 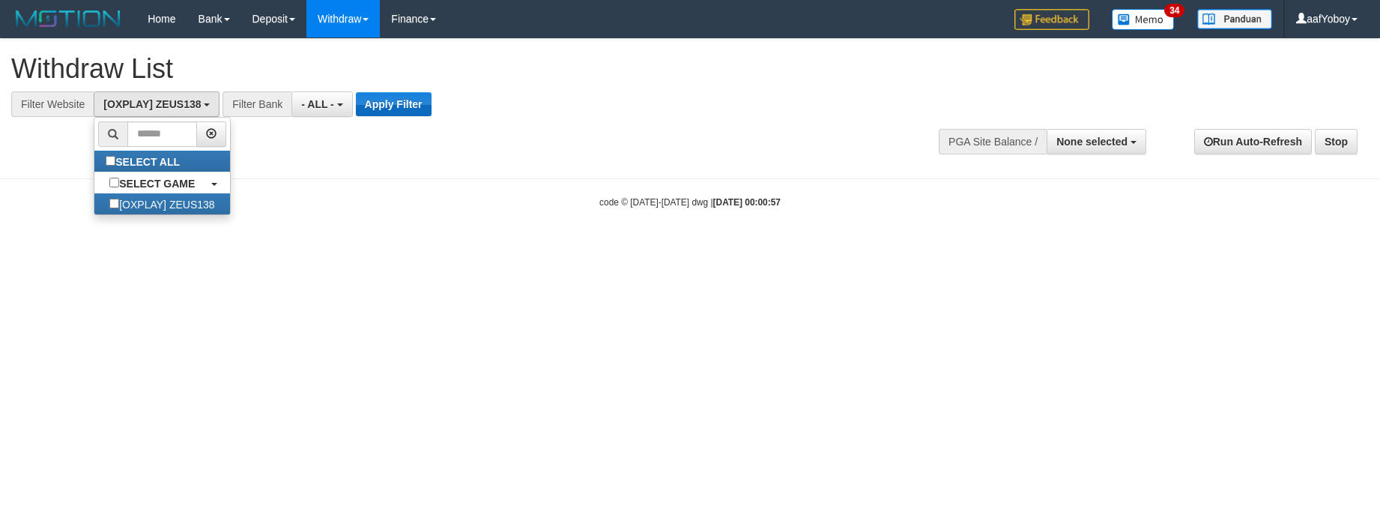 What do you see at coordinates (162, 183) in the screenshot?
I see `a: SELECT GAME` at bounding box center [162, 183].